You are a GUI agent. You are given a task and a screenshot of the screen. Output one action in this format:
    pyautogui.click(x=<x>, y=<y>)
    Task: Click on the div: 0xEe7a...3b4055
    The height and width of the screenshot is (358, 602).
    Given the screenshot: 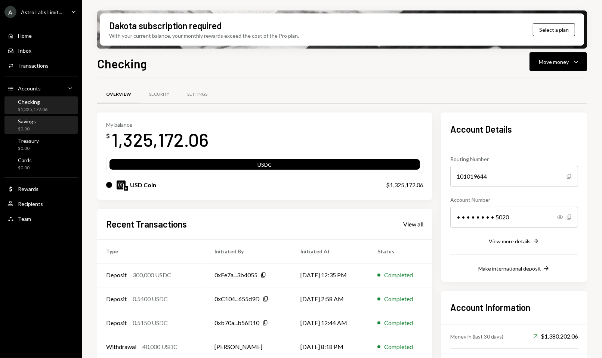 What is the action you would take?
    pyautogui.click(x=236, y=275)
    